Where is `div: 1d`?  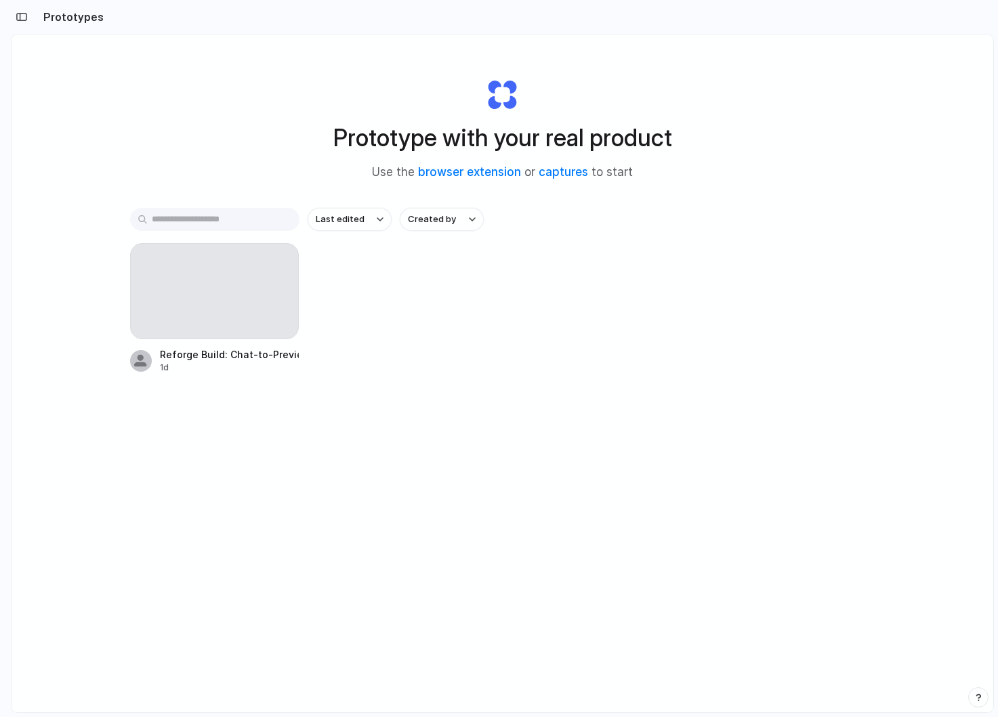
div: 1d is located at coordinates (230, 368).